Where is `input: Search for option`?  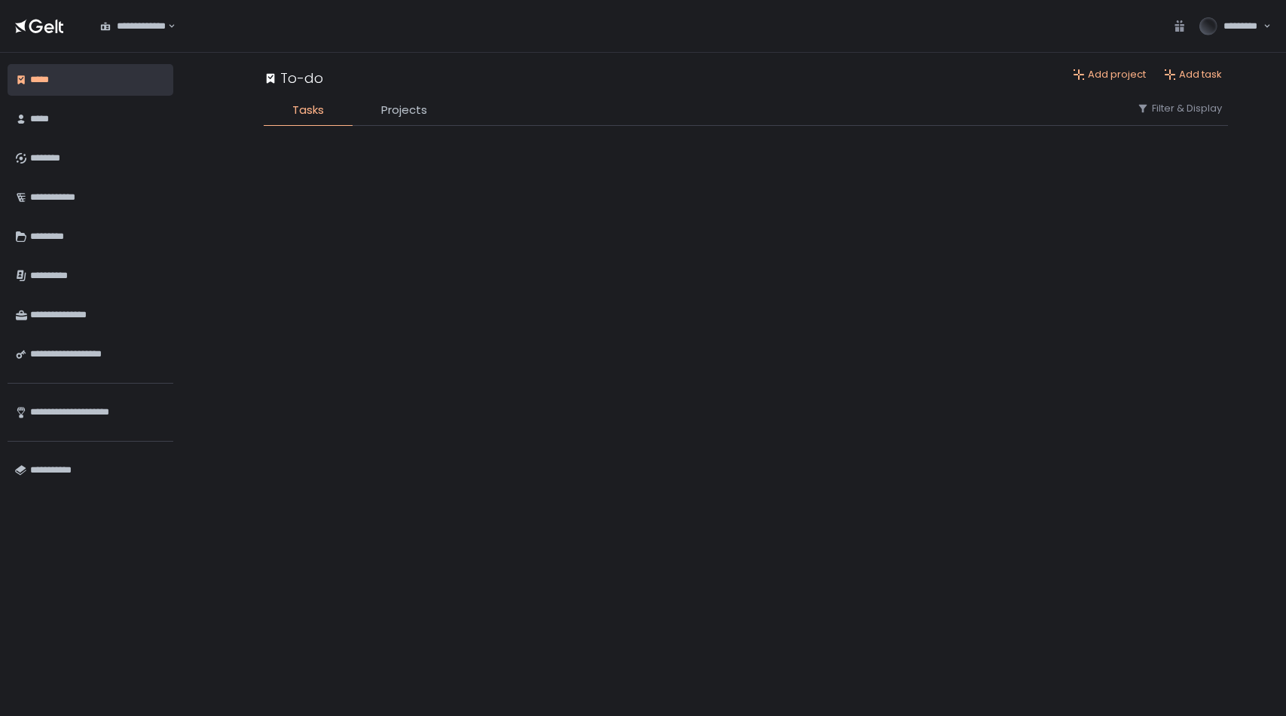 input: Search for option is located at coordinates (166, 26).